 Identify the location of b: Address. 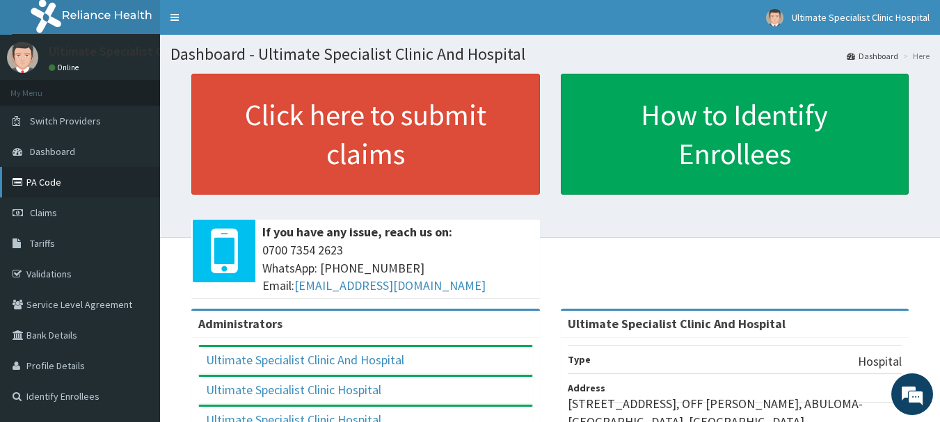
(586, 388).